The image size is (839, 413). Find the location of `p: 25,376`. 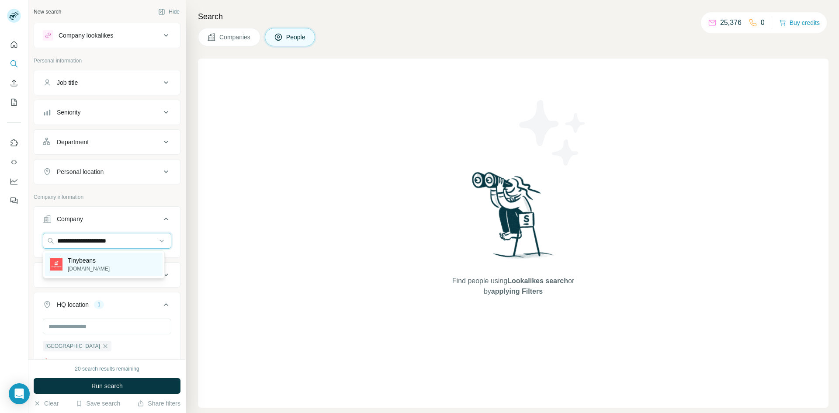

p: 25,376 is located at coordinates (731, 23).